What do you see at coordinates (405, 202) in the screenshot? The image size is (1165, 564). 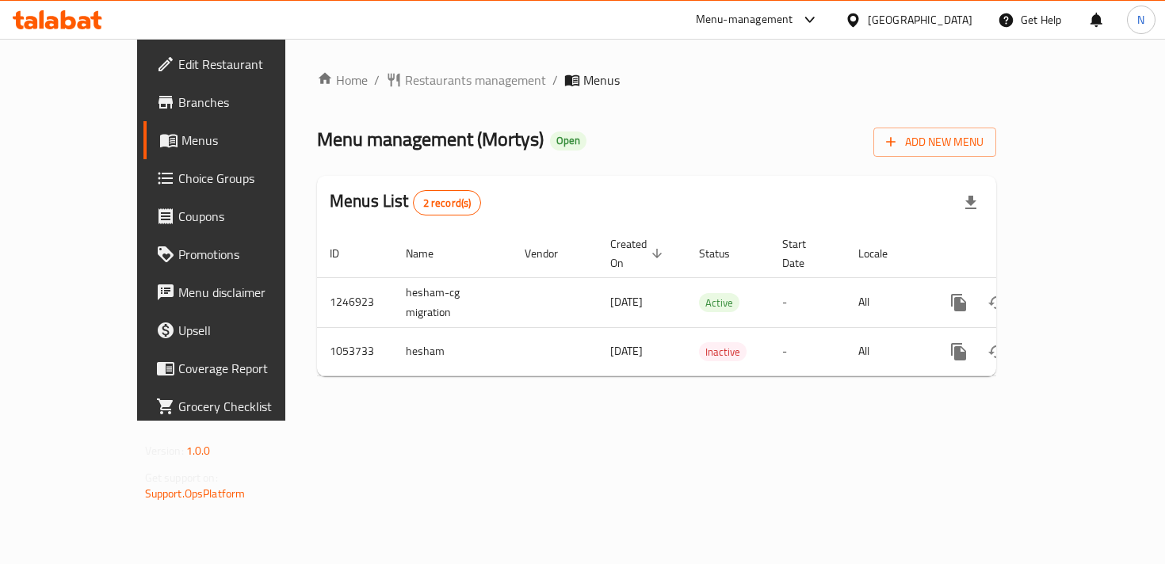 I see `h2: Menus List` at bounding box center [405, 202].